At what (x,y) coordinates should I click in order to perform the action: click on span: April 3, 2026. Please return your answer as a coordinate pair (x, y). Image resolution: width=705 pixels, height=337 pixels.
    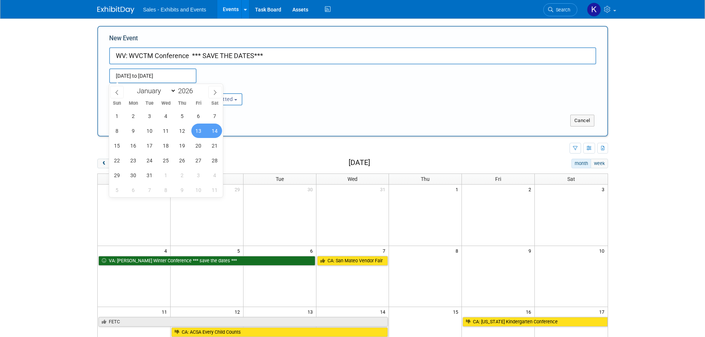
    Looking at the image, I should click on (198, 175).